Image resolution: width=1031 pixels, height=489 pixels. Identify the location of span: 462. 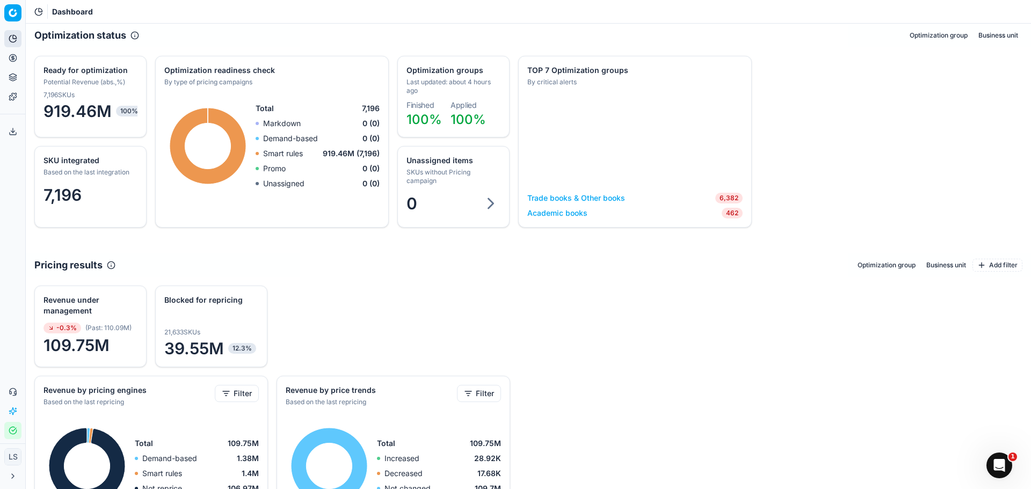
(732, 213).